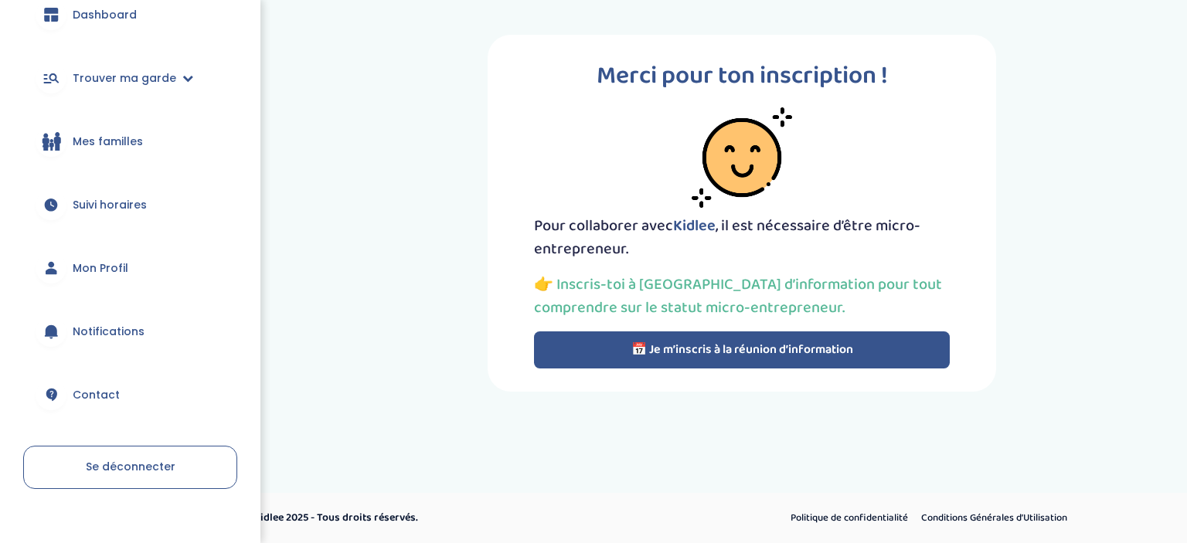 Image resolution: width=1187 pixels, height=543 pixels. Describe the element at coordinates (130, 141) in the screenshot. I see `a: Mes familles` at that location.